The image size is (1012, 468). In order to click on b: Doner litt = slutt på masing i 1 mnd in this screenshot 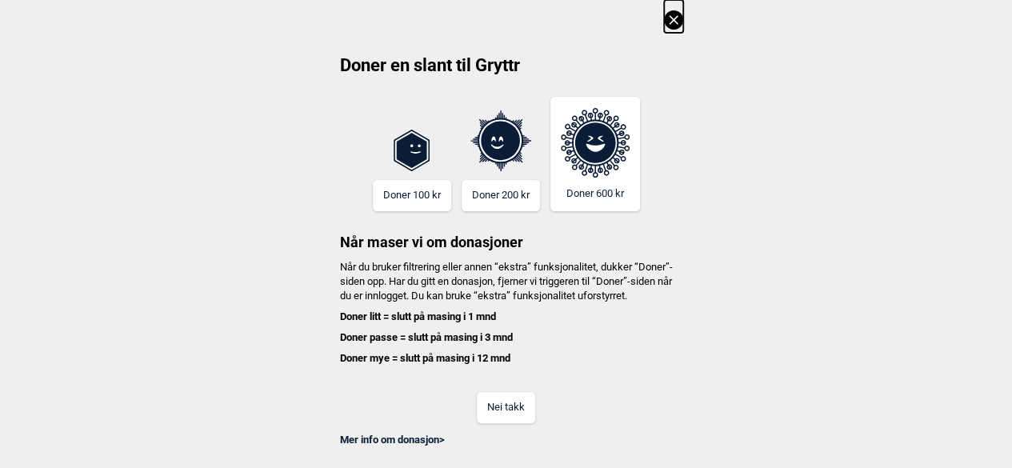, I will do `click(418, 316)`.